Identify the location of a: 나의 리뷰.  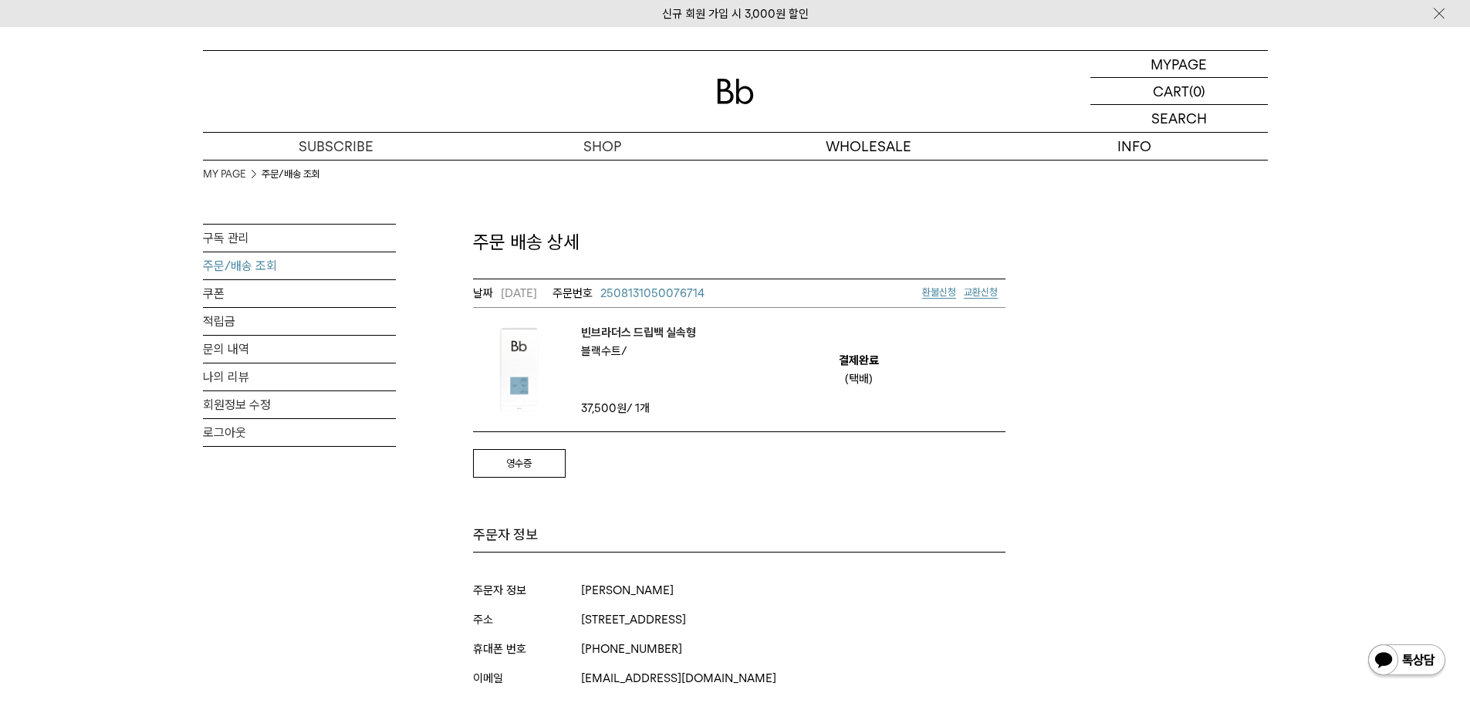
(299, 377).